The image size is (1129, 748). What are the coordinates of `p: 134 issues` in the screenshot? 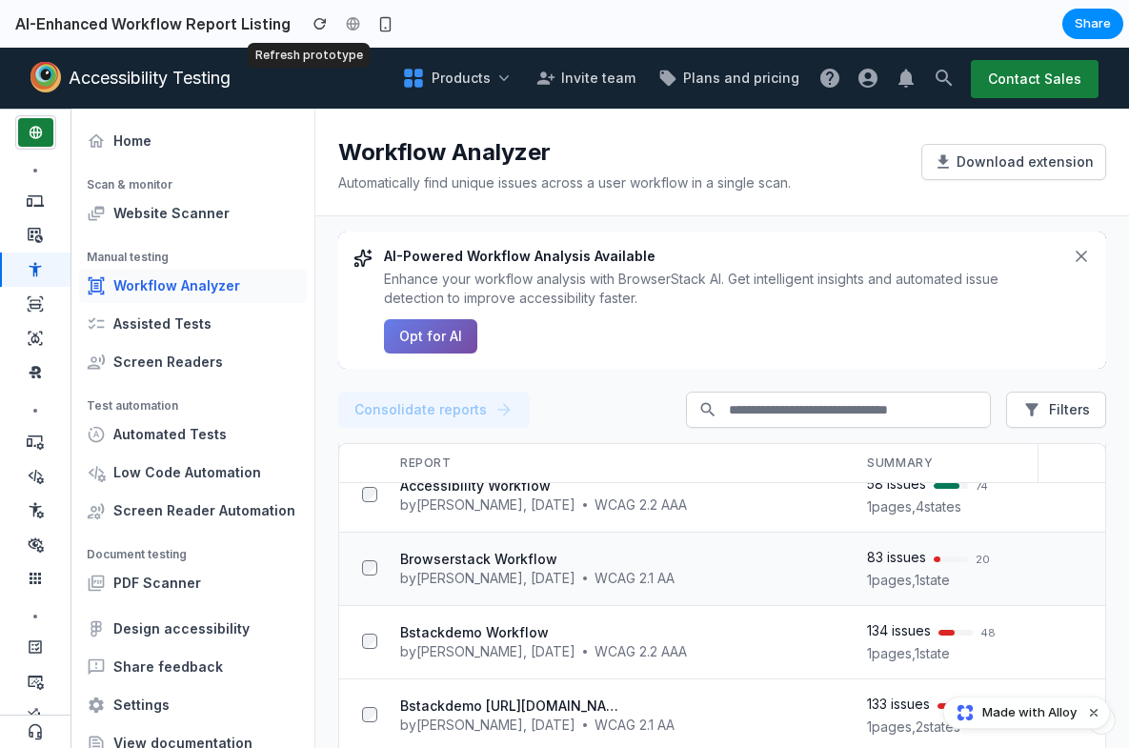 It's located at (899, 583).